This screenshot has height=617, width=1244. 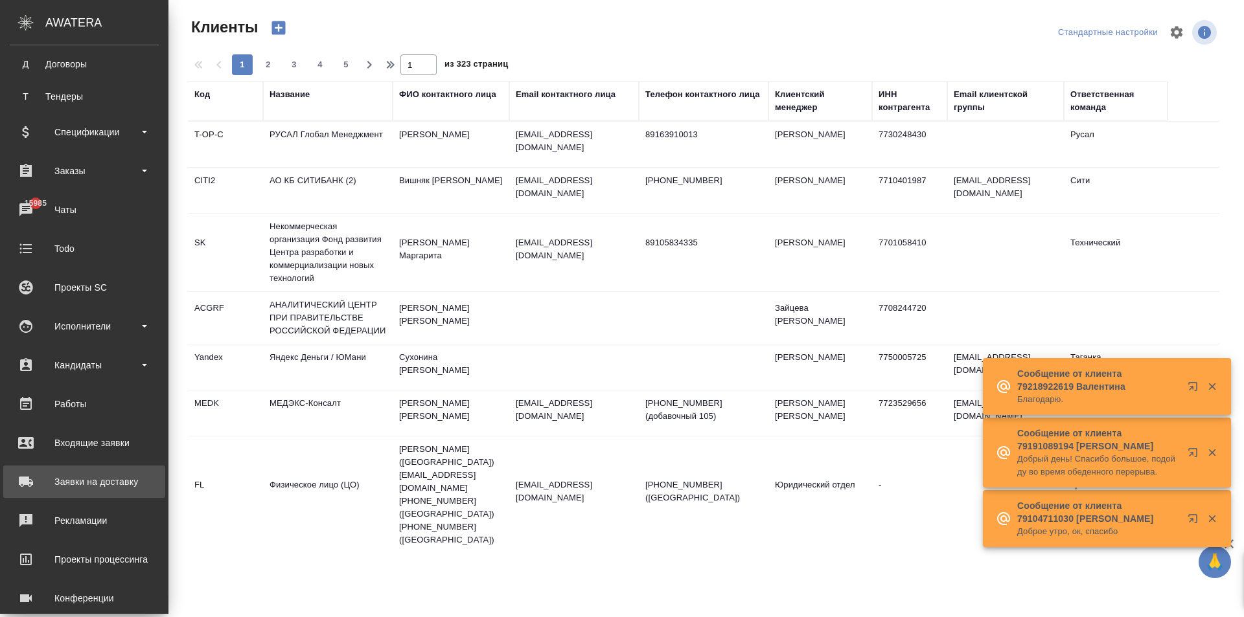 What do you see at coordinates (84, 404) in the screenshot?
I see `div: Работы` at bounding box center [84, 404].